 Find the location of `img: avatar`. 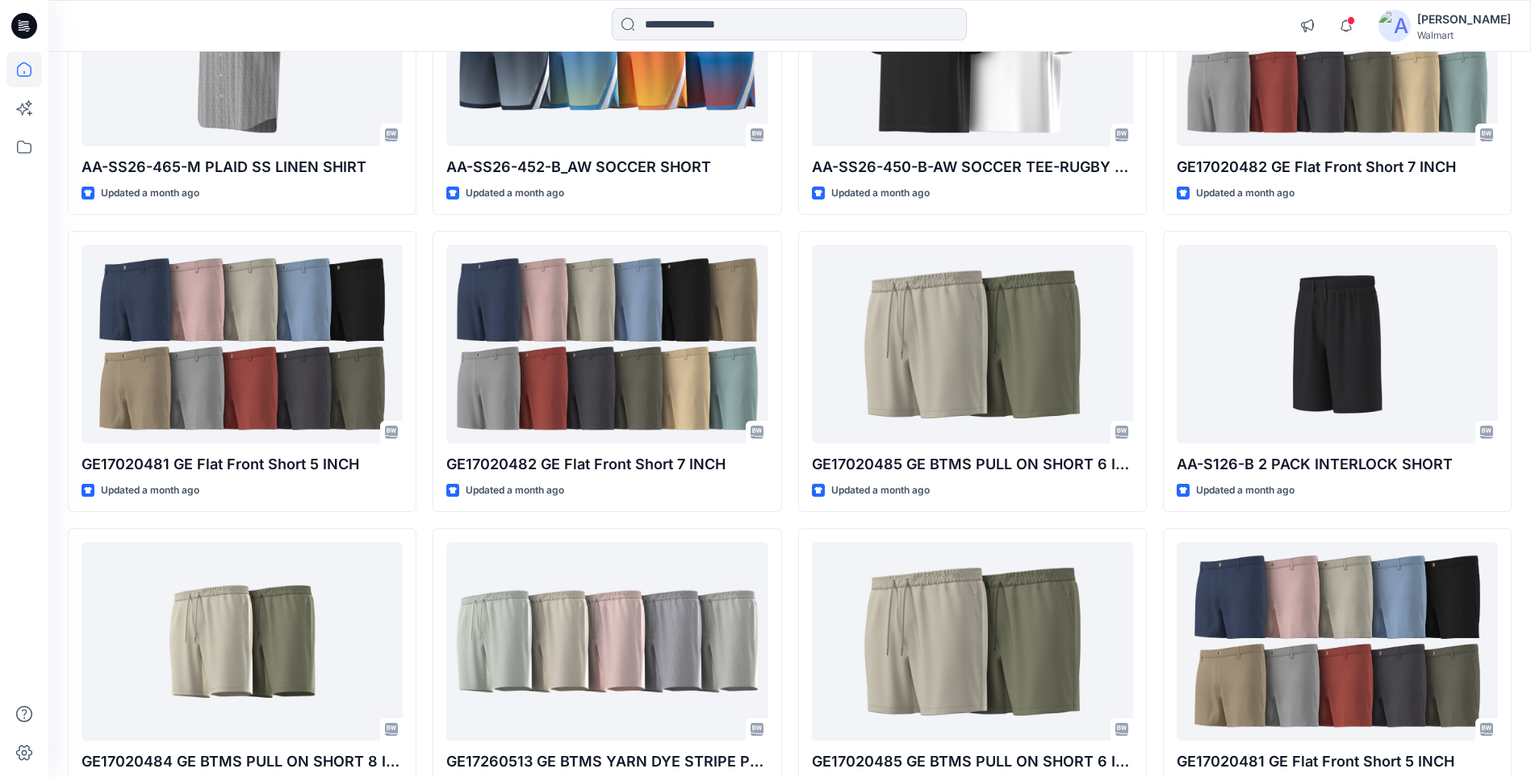

img: avatar is located at coordinates (1395, 26).